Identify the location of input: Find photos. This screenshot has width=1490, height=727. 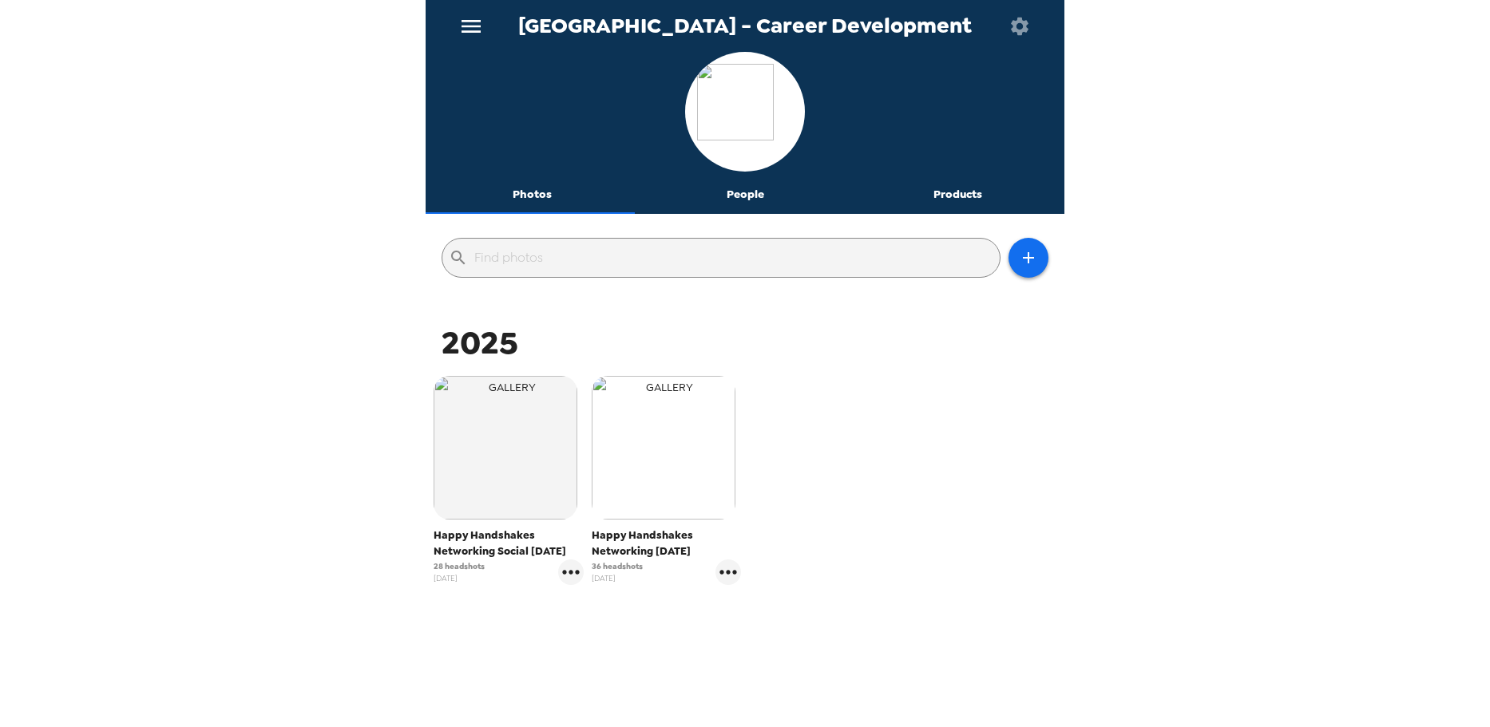
(734, 258).